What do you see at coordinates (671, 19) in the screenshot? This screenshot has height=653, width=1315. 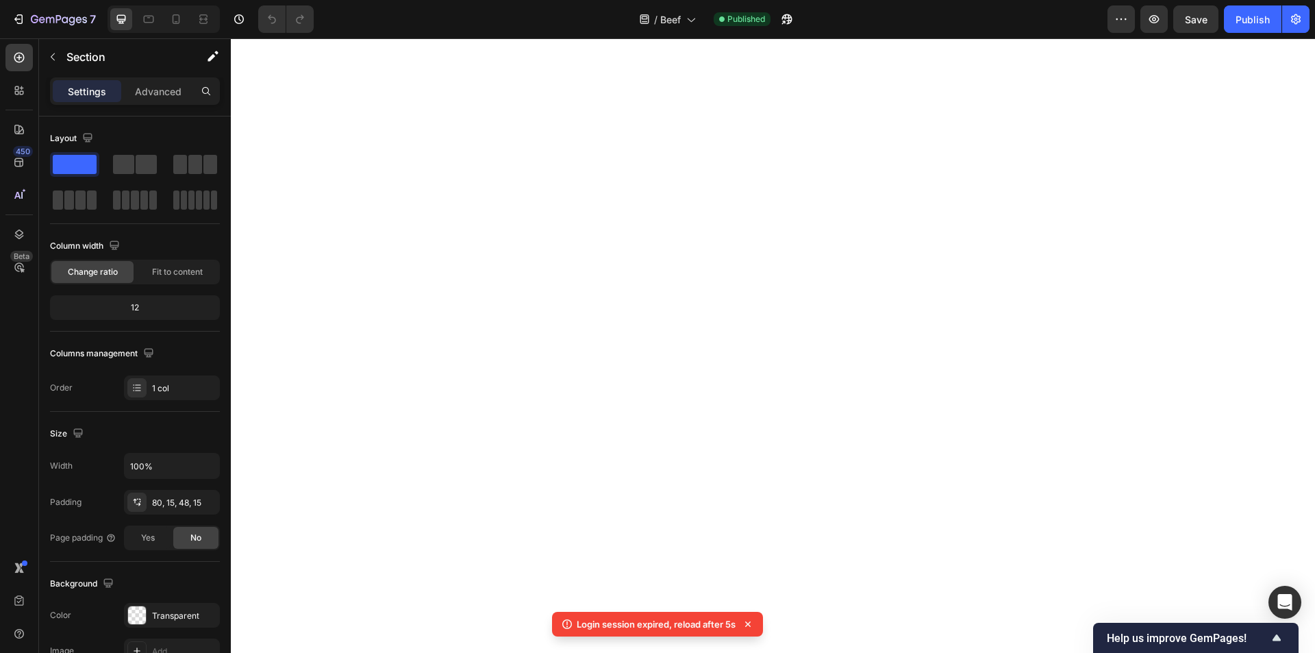 I see `span: Beef` at bounding box center [671, 19].